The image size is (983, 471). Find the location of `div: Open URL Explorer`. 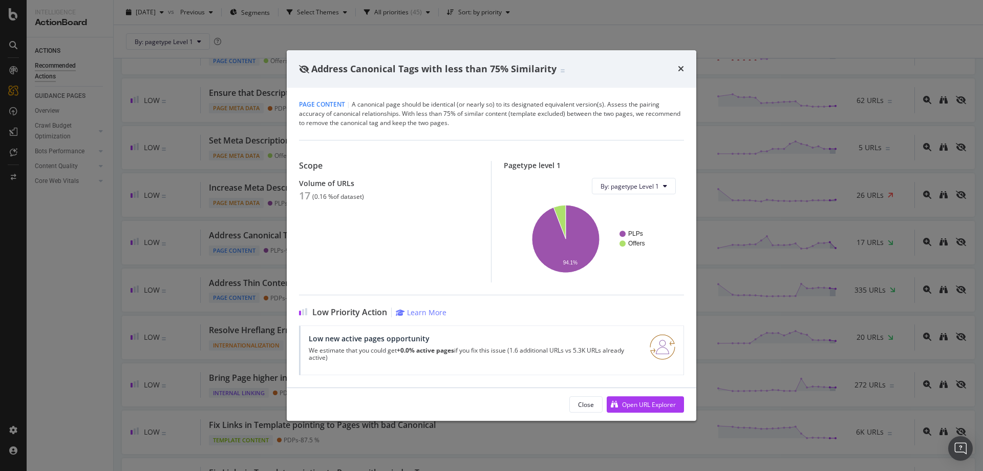

div: Open URL Explorer is located at coordinates (649, 404).